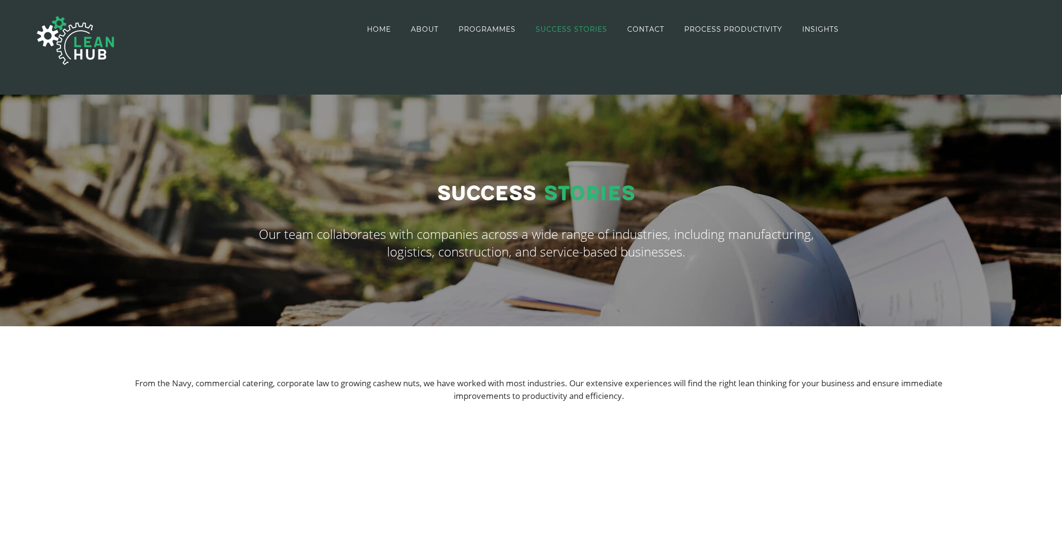  I want to click on a: SUCCESS STORIES, so click(571, 29).